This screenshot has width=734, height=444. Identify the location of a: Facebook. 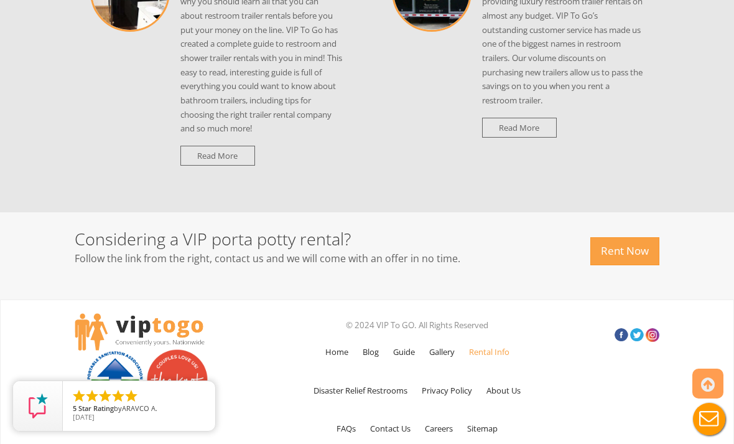
(622, 335).